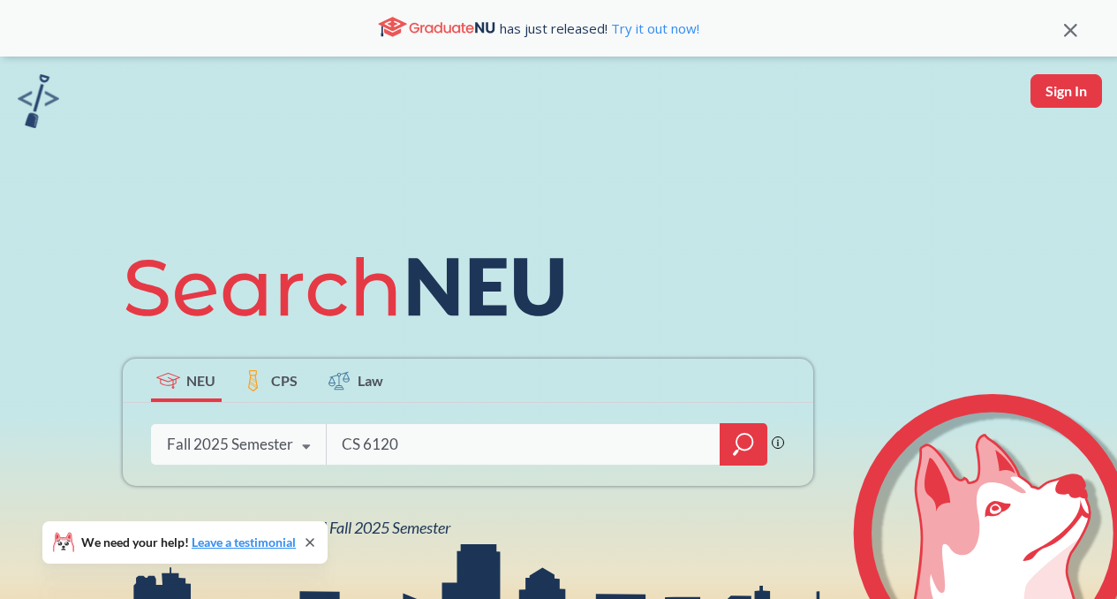 The height and width of the screenshot is (599, 1117). What do you see at coordinates (743, 444) in the screenshot?
I see `svg: magnifying glass` at bounding box center [743, 444].